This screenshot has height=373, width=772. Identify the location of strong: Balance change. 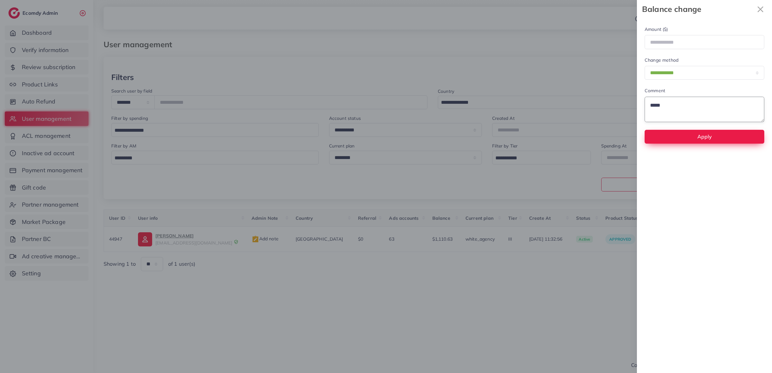
(698, 9).